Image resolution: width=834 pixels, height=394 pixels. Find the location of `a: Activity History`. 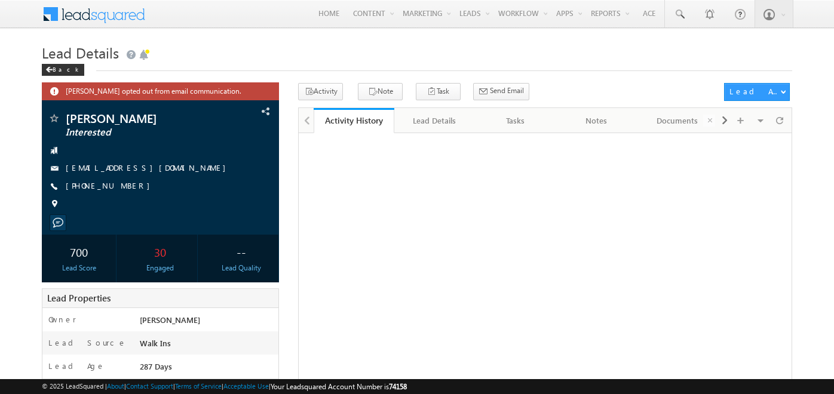

a: Activity History is located at coordinates (354, 121).